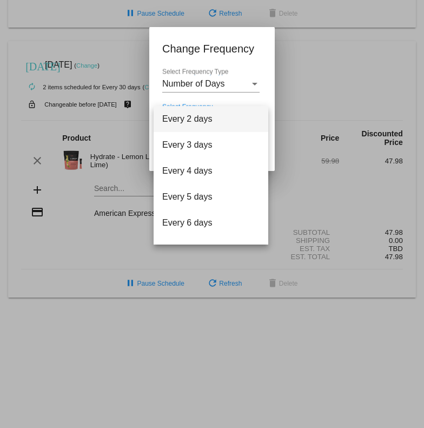  I want to click on span: Every 3 days, so click(211, 145).